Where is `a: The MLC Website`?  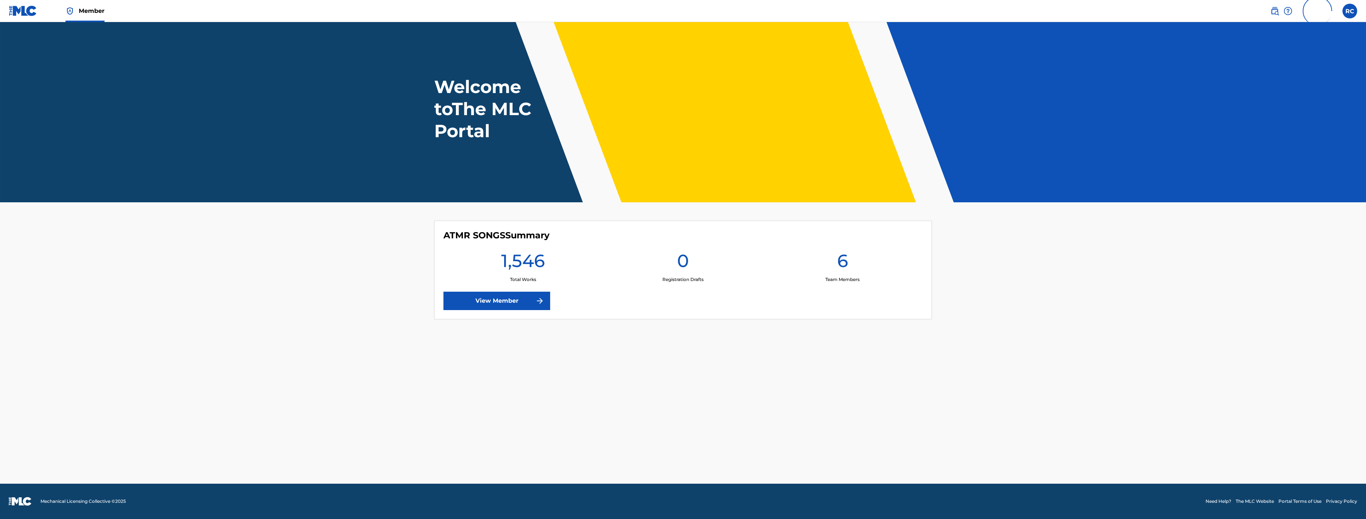
a: The MLC Website is located at coordinates (1255, 502).